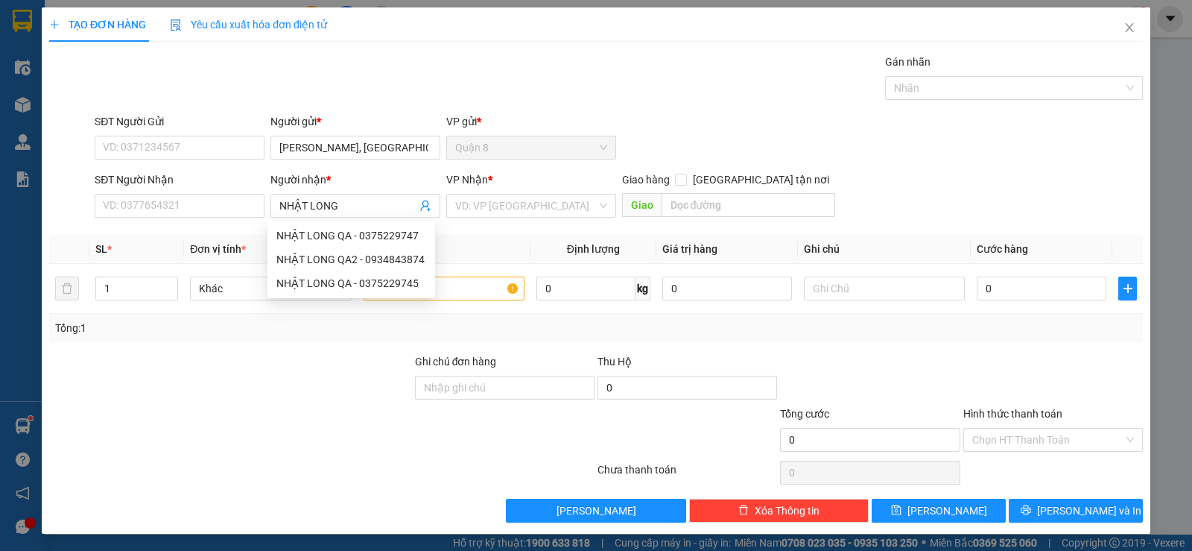  I want to click on span: Tổng cước, so click(805, 414).